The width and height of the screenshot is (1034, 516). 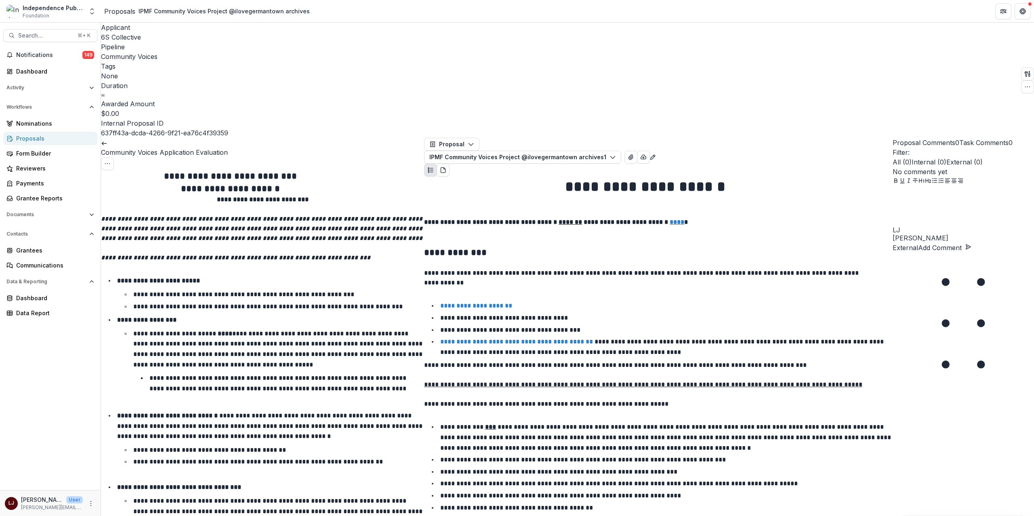 I want to click on nav: breadcrumb, so click(x=208, y=11).